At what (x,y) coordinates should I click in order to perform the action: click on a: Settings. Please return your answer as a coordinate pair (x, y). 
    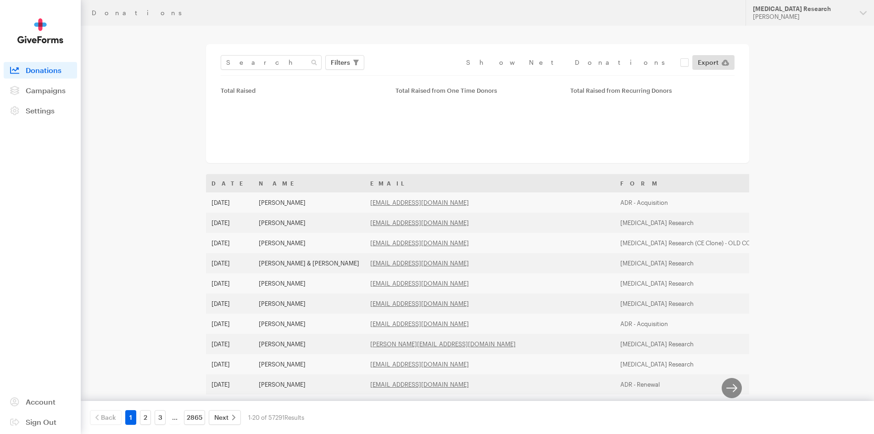
    Looking at the image, I should click on (40, 111).